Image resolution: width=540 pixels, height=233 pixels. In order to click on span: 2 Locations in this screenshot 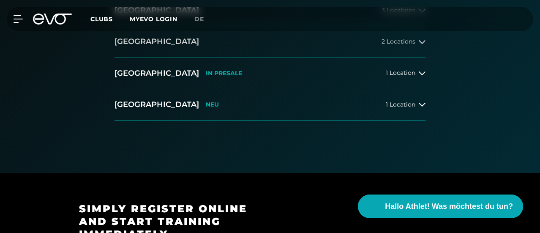, I will do `click(399, 41)`.